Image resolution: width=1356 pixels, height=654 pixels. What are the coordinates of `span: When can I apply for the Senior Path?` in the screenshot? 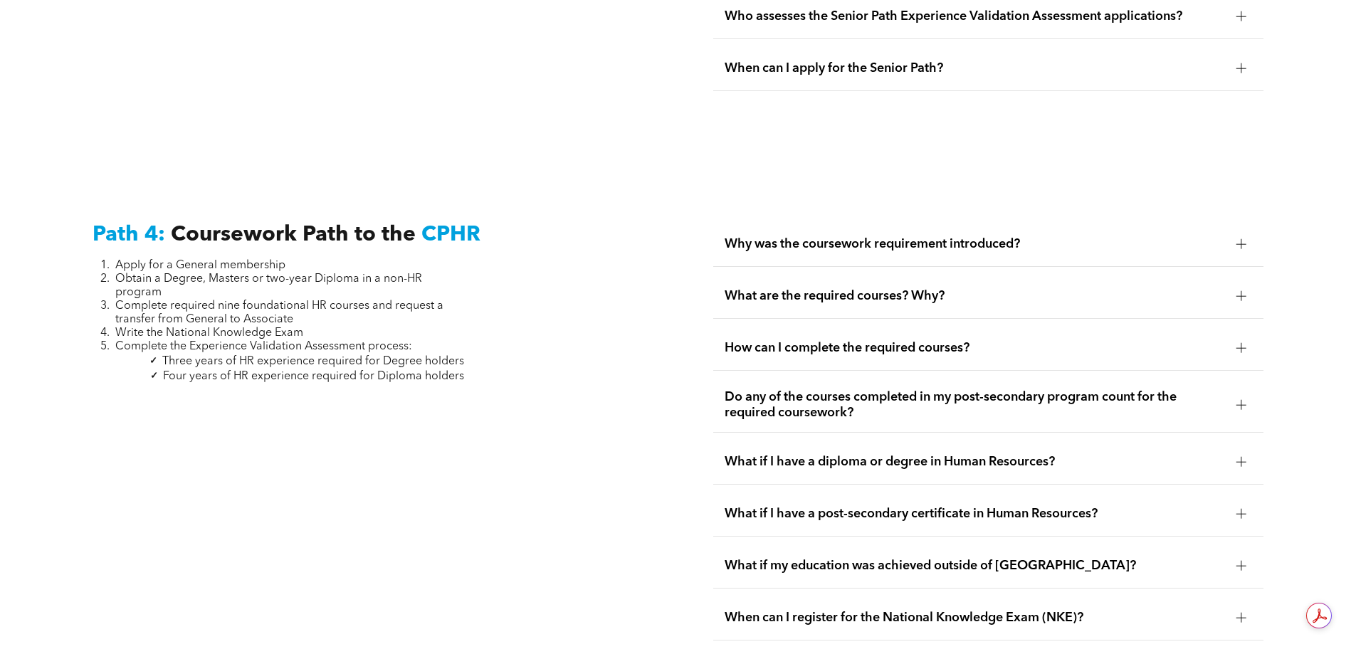 It's located at (974, 68).